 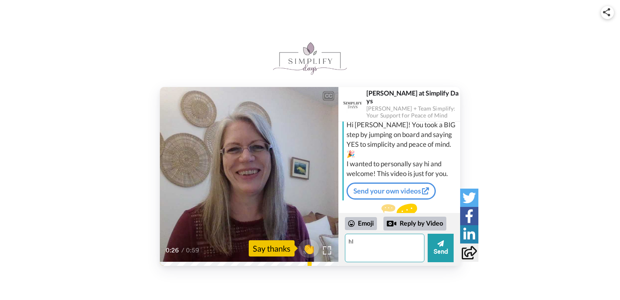 I want to click on div: Say thanks, so click(x=272, y=248).